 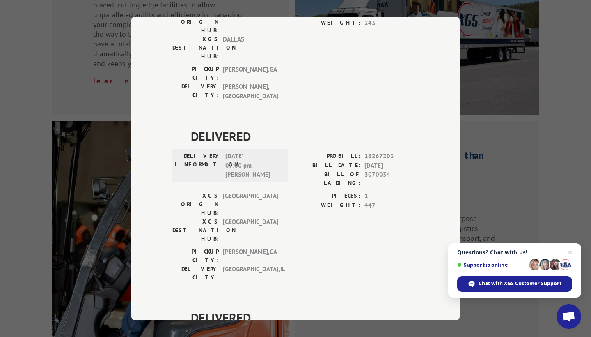 What do you see at coordinates (198, 165) in the screenshot?
I see `label: DELIVERY INFORMATION:` at bounding box center [198, 165].